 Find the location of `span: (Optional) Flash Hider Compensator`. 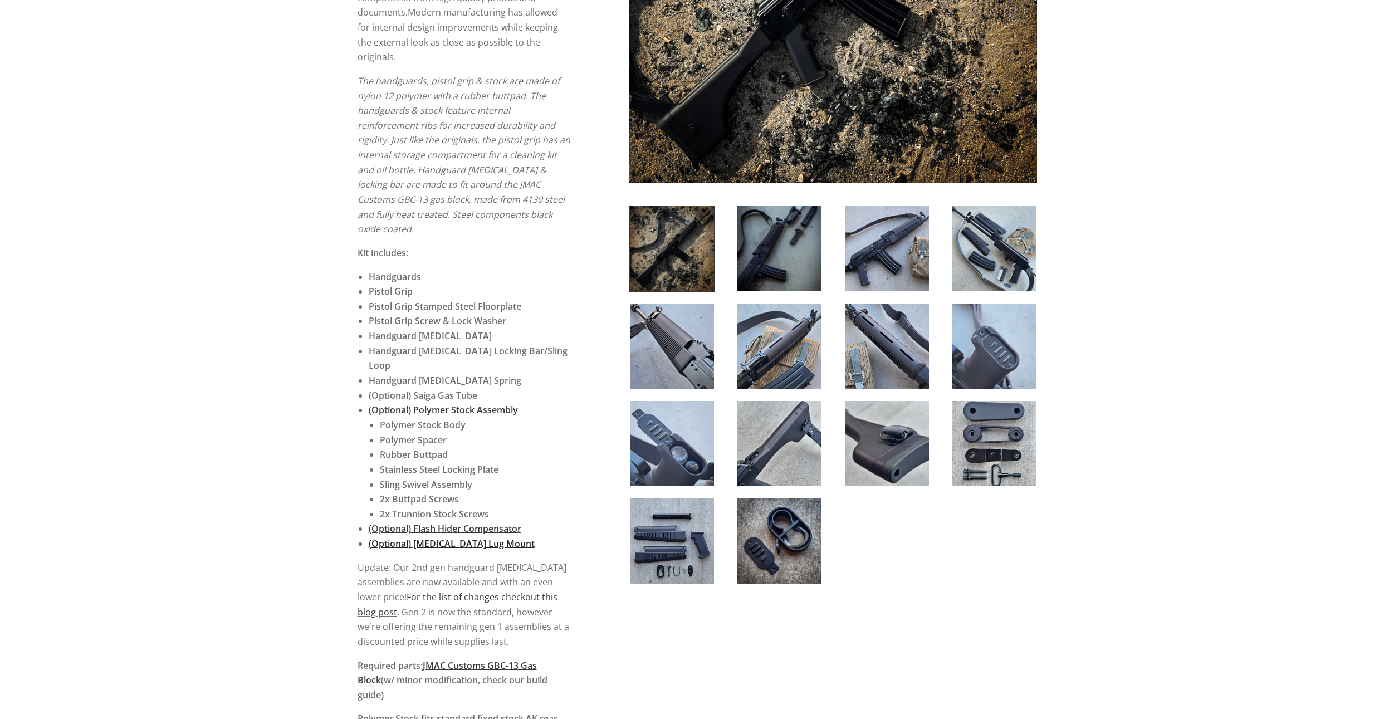

span: (Optional) Flash Hider Compensator is located at coordinates (445, 529).